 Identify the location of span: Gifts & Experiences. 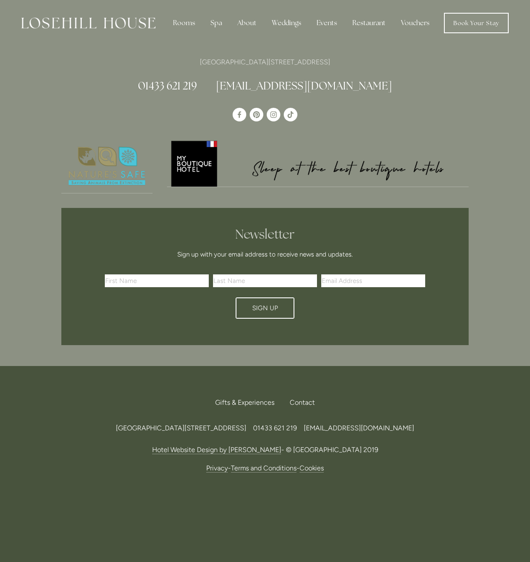
(245, 402).